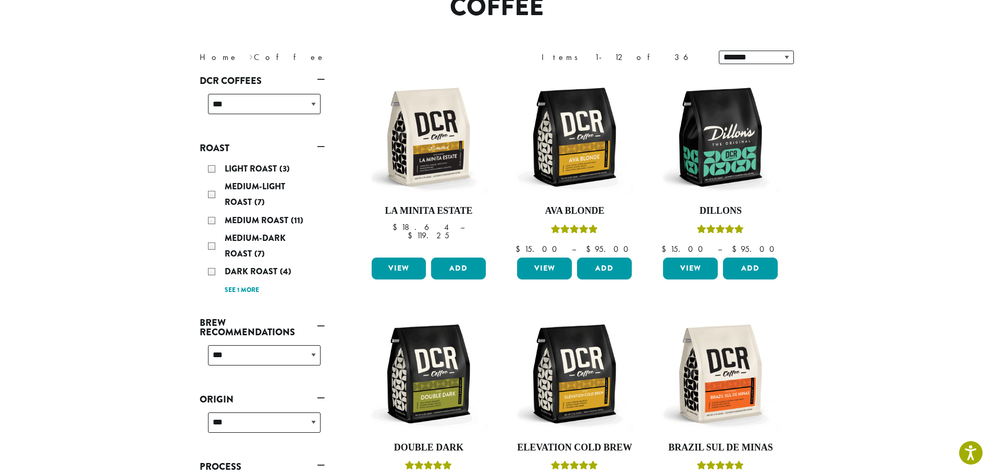 The width and height of the screenshot is (993, 475). What do you see at coordinates (262, 327) in the screenshot?
I see `a: Brew Recommendations` at bounding box center [262, 327].